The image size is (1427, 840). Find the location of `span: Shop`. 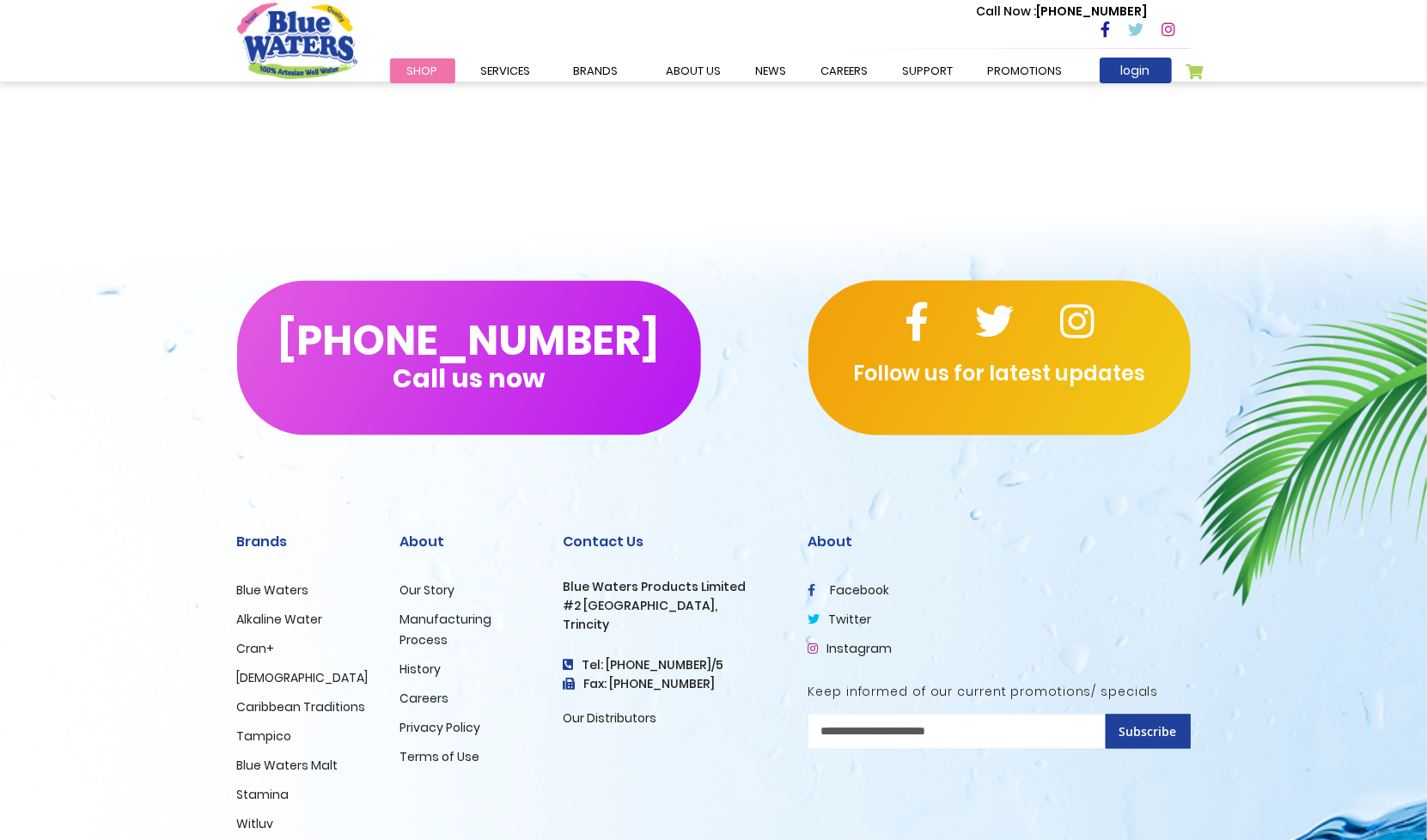

span: Shop is located at coordinates (423, 71).